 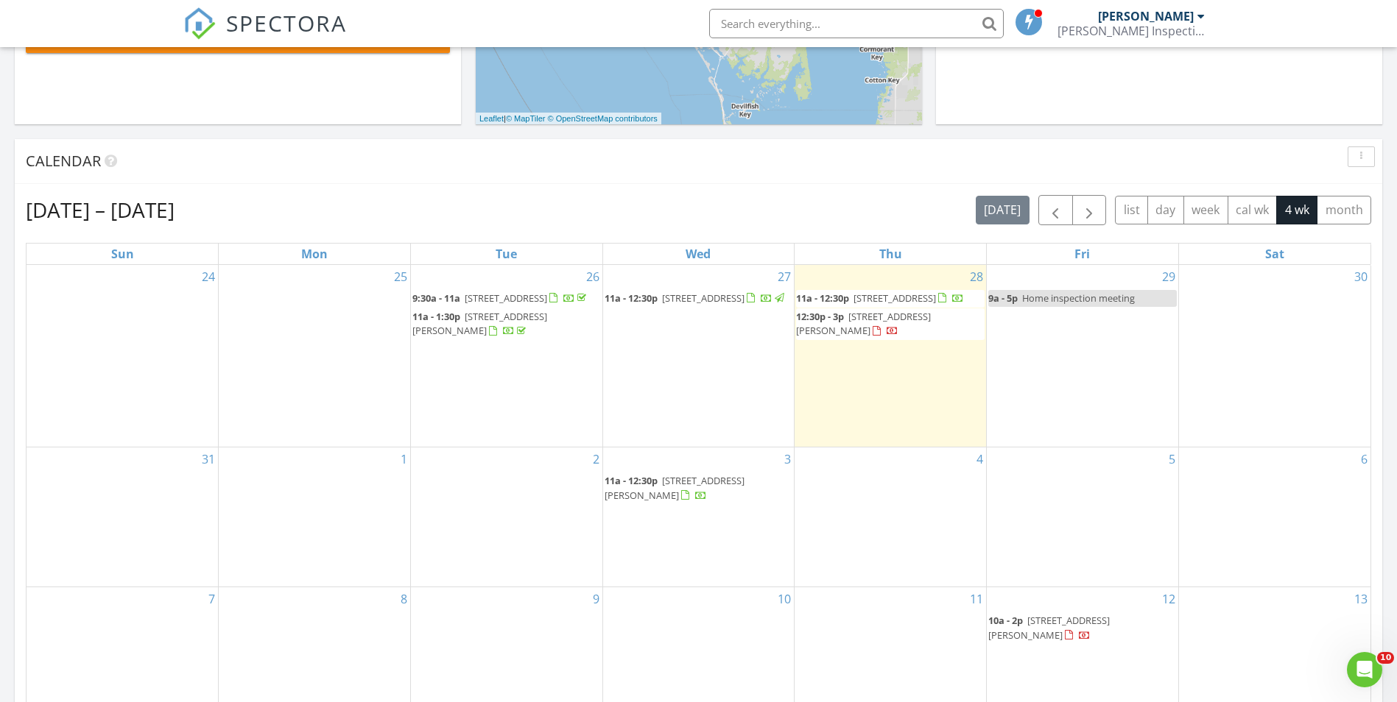 I want to click on a: Go to August 24, 2025, so click(x=208, y=277).